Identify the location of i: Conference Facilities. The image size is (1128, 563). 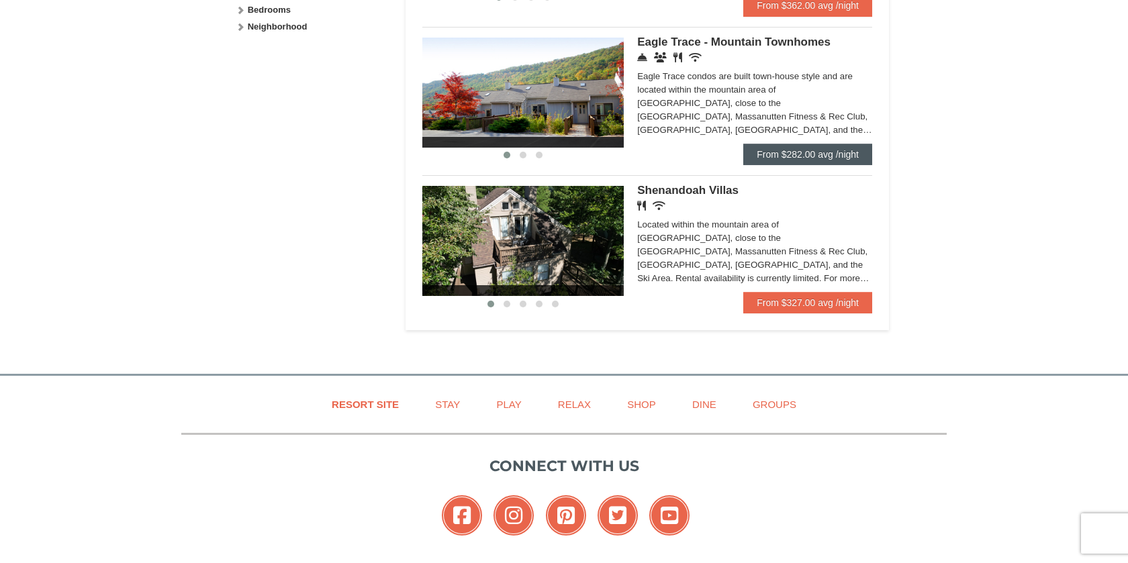
(660, 57).